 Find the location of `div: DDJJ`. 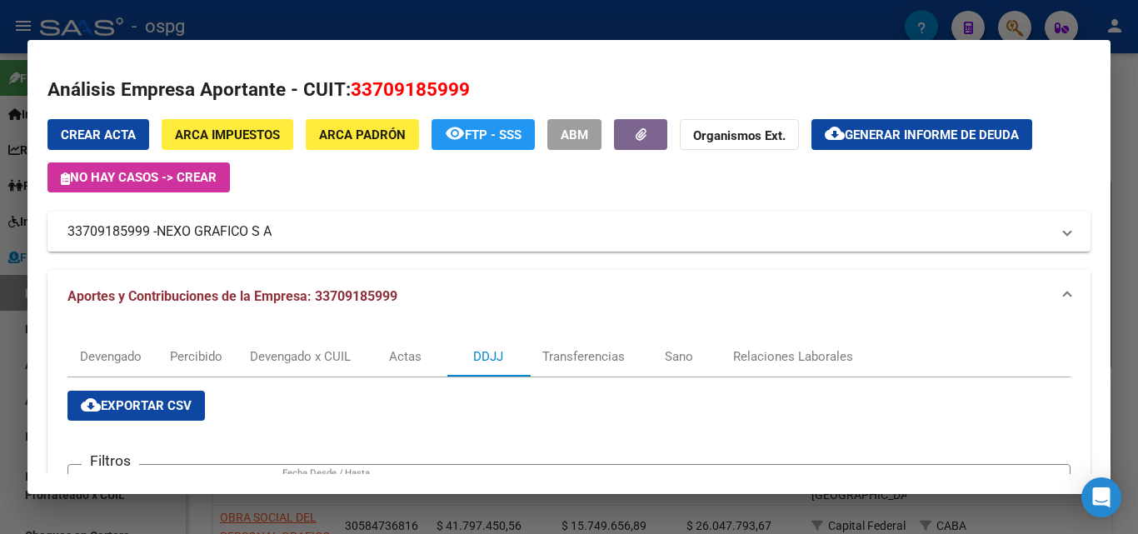

div: DDJJ is located at coordinates (488, 357).